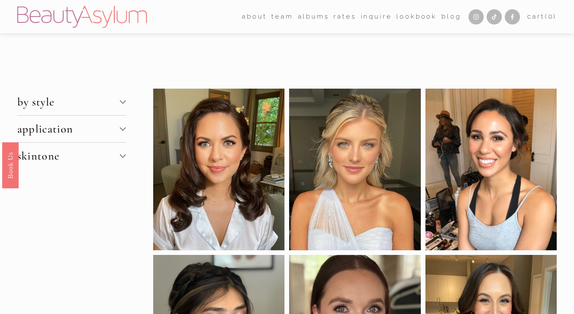 The image size is (574, 314). I want to click on a: TikTok, so click(494, 17).